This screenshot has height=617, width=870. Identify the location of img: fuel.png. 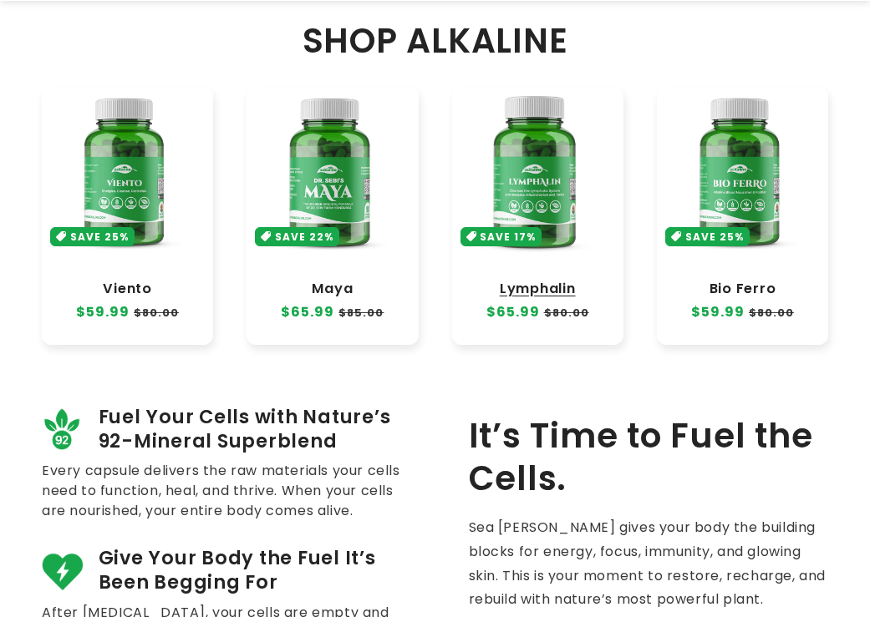
(63, 571).